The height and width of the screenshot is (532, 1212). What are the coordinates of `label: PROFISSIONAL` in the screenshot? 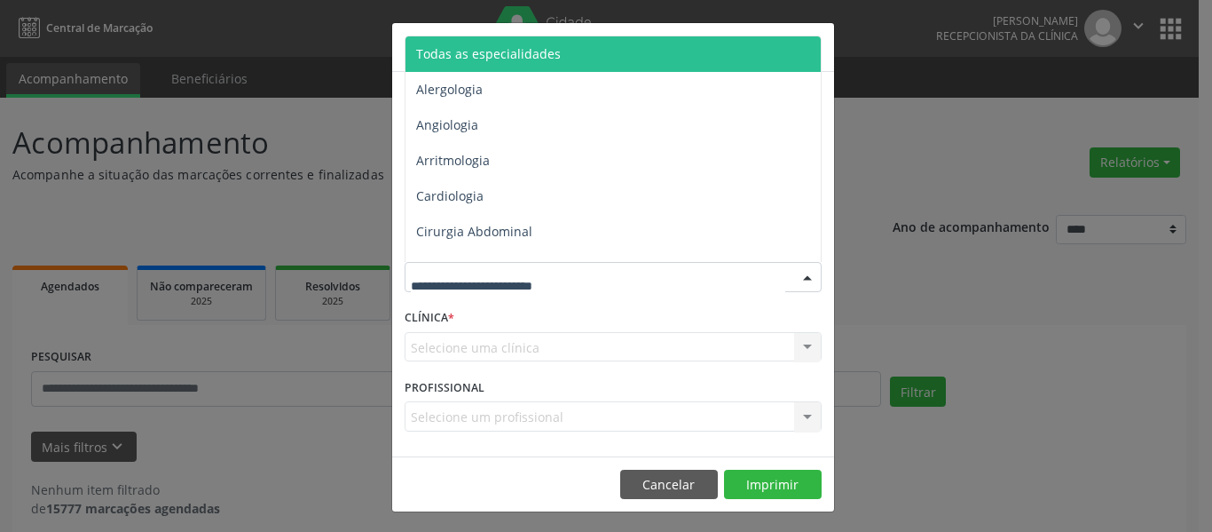 It's located at (445, 387).